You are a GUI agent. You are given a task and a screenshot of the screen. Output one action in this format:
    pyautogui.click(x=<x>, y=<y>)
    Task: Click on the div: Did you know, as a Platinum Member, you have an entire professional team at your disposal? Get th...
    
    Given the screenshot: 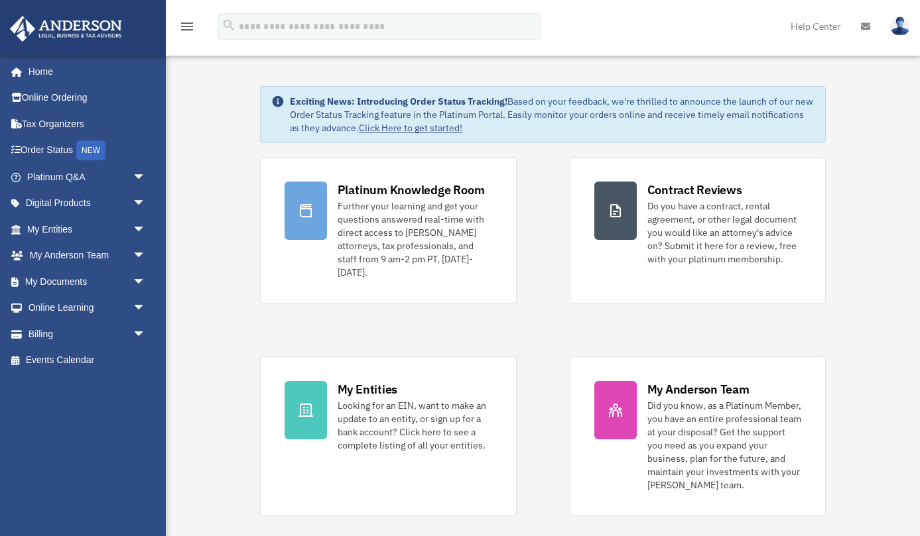 What is the action you would take?
    pyautogui.click(x=724, y=445)
    